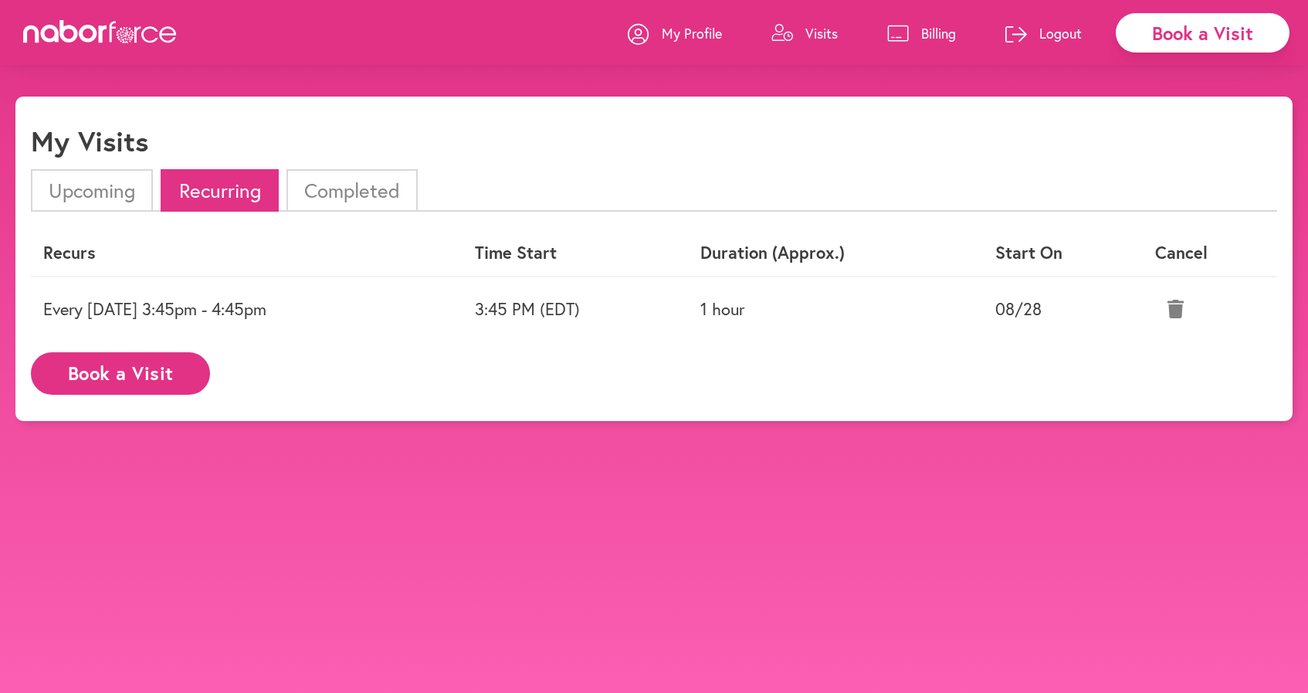 The width and height of the screenshot is (1308, 693). I want to click on a: Logout, so click(1043, 33).